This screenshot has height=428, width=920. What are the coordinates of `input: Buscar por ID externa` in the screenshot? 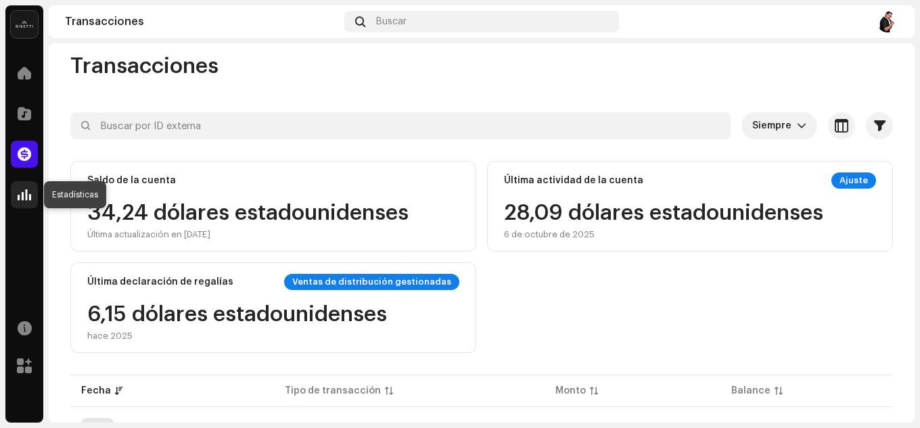 It's located at (400, 126).